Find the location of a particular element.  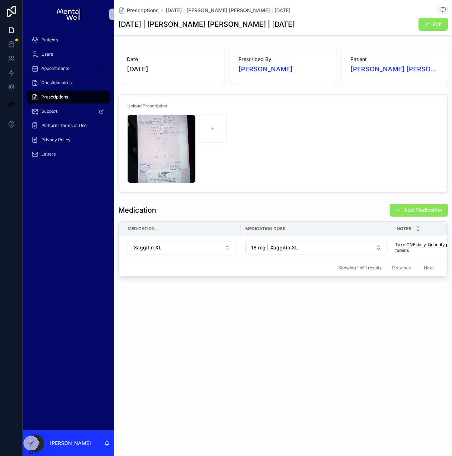

button: Edit is located at coordinates (433, 24).